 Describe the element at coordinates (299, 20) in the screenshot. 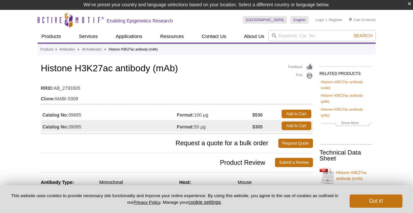

I see `a: English` at that location.